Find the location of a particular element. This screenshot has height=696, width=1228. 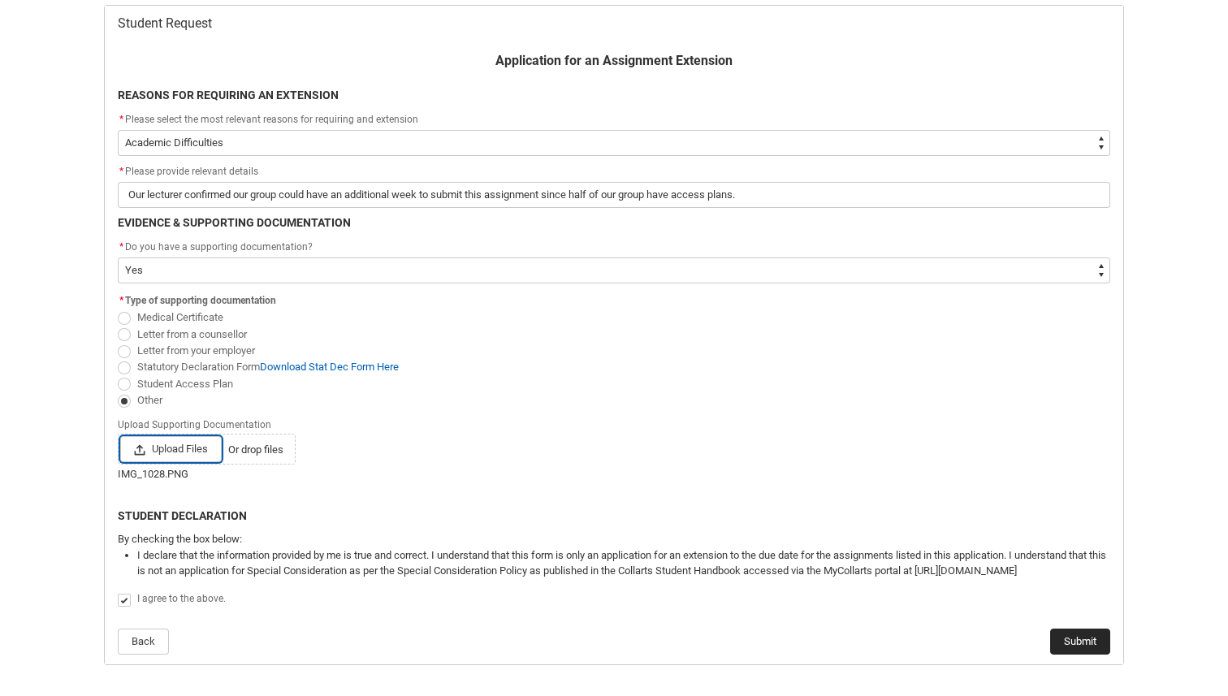

span: Do you have a supporting documentation? is located at coordinates (219, 247).